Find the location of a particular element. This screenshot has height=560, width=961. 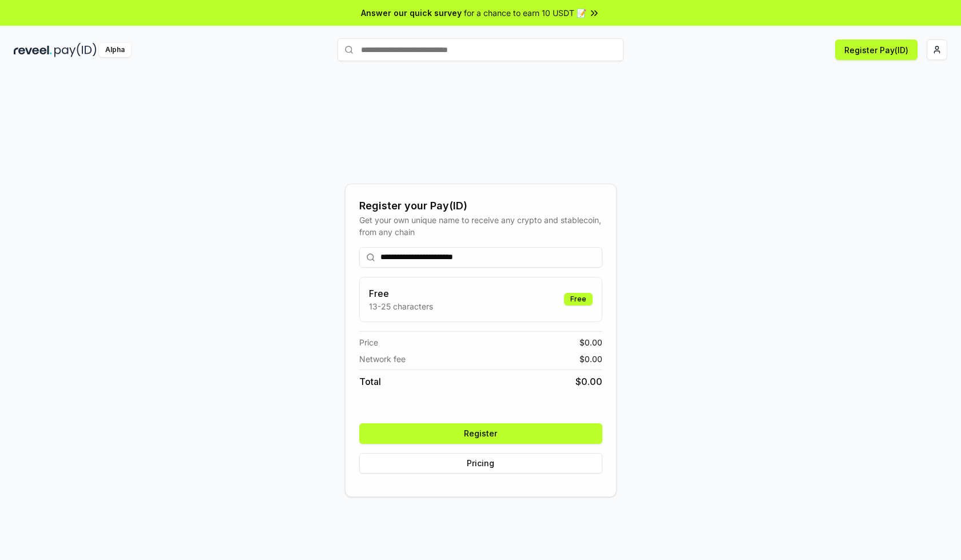

div: Register your Pay(ID) is located at coordinates (481, 206).